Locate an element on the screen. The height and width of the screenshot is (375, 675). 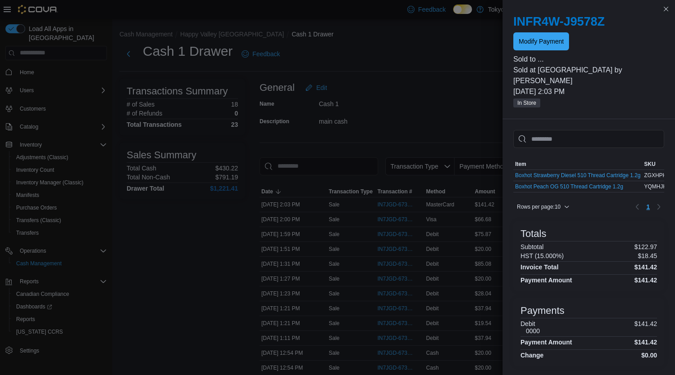
span: SKU is located at coordinates (650, 164).